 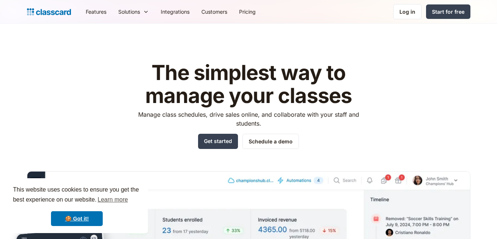 What do you see at coordinates (407, 11) in the screenshot?
I see `a: Log in` at bounding box center [407, 11].